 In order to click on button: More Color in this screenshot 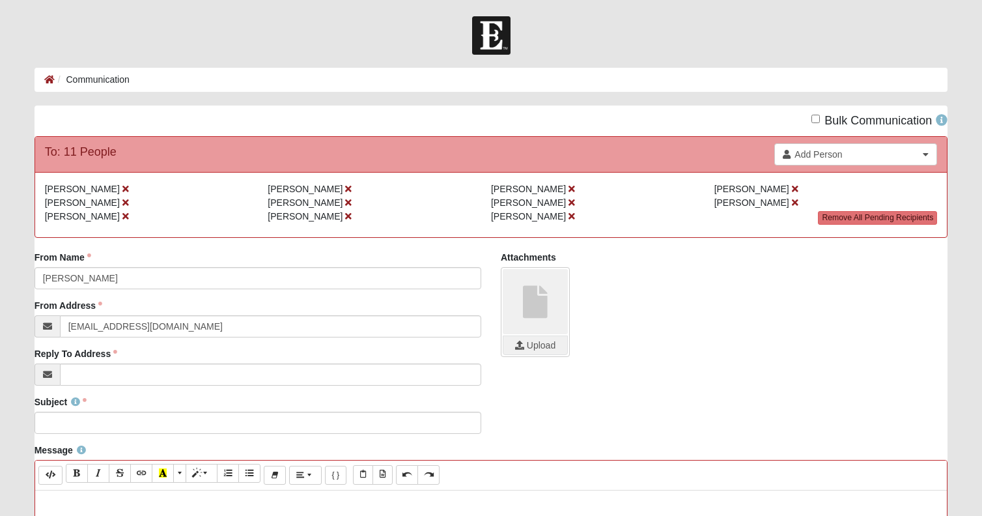, I will do `click(180, 473)`.